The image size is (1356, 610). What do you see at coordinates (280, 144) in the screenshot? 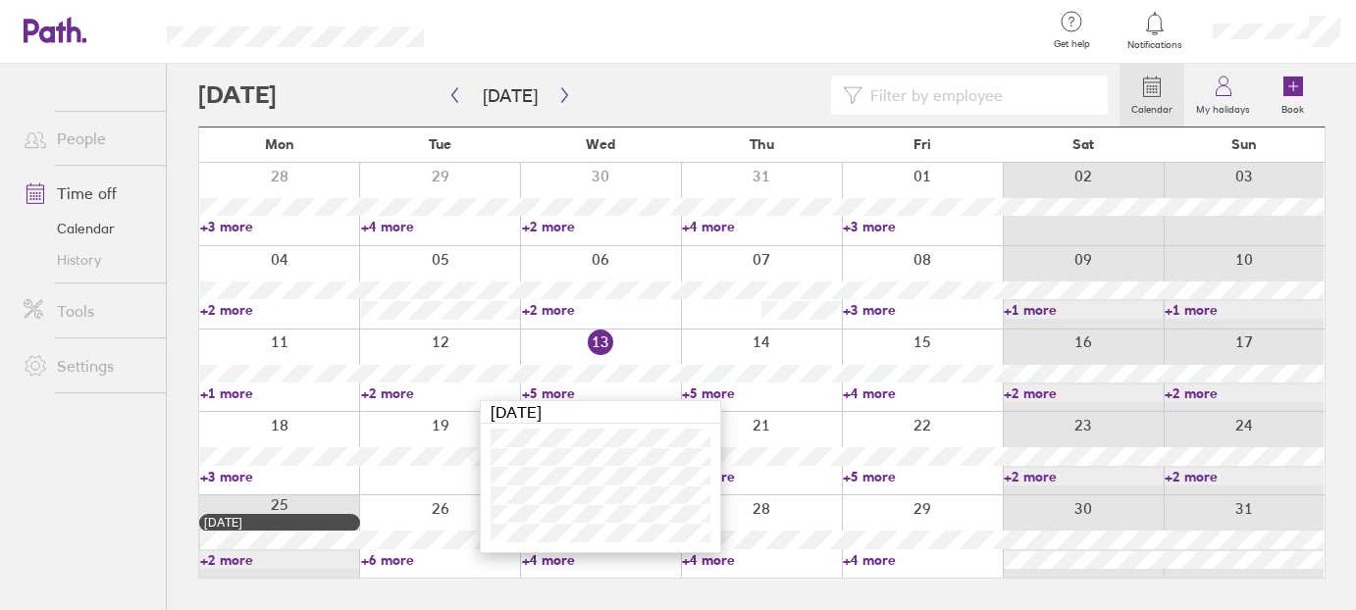
I see `span: Mon` at bounding box center [280, 144].